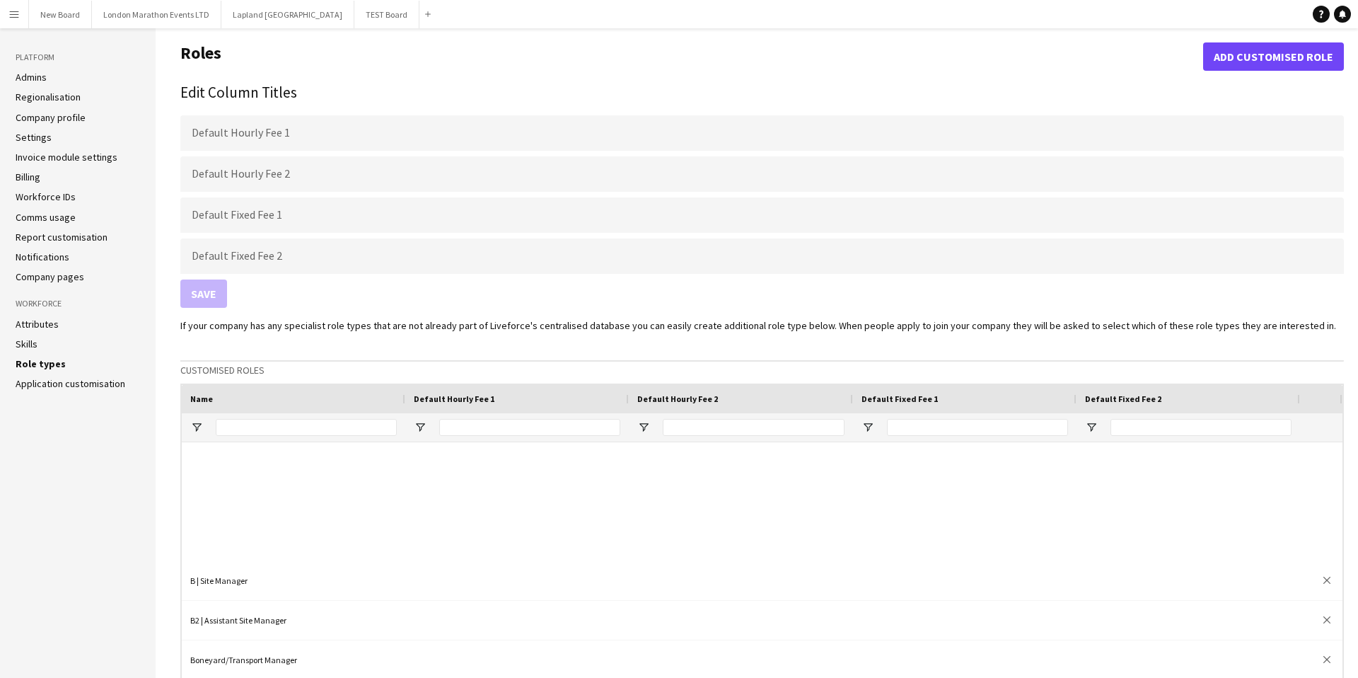  What do you see at coordinates (60, 14) in the screenshot?
I see `button: New Board` at bounding box center [60, 14].